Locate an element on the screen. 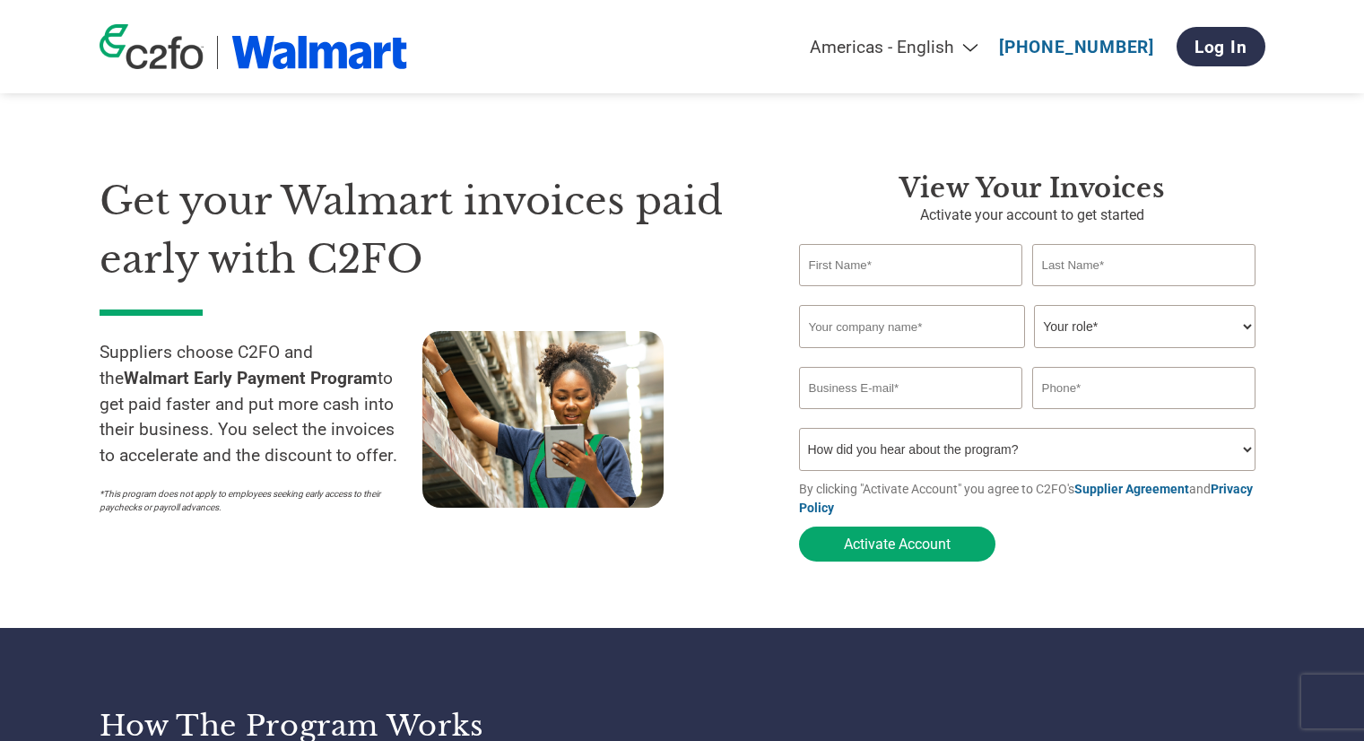 The image size is (1364, 741). input: Invalid Email format is located at coordinates (911, 388).